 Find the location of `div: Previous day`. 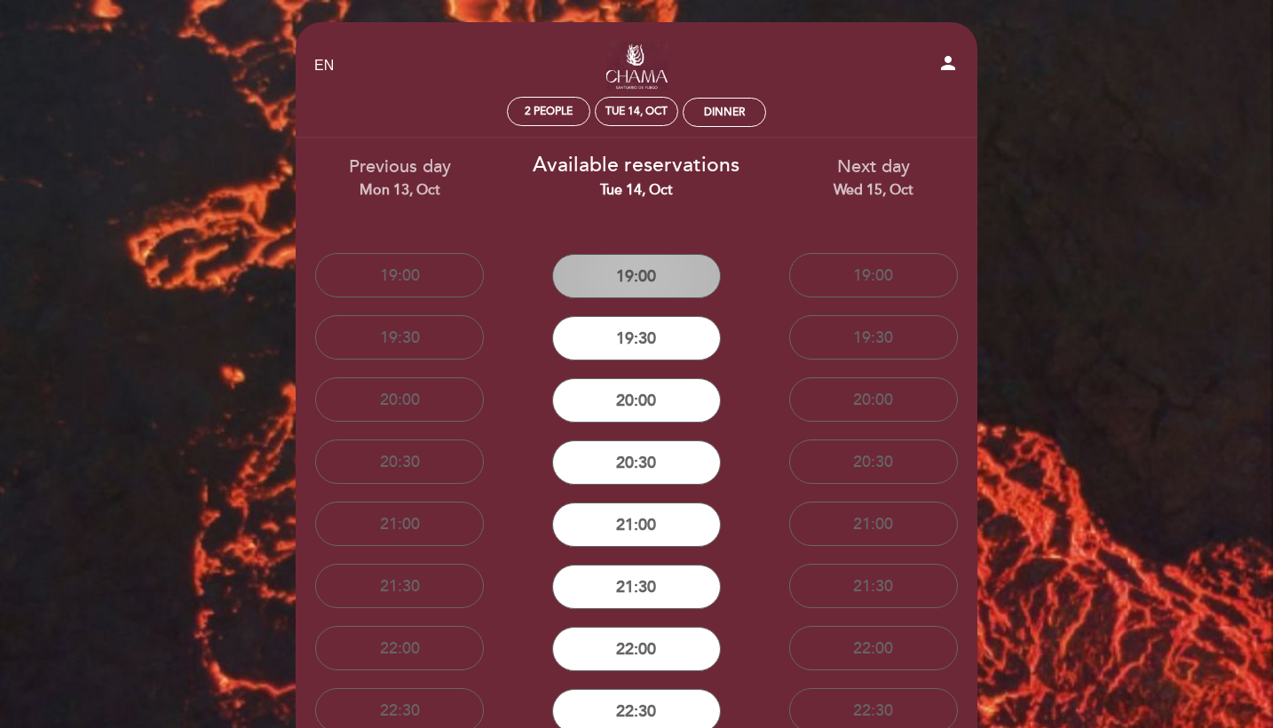

div: Previous day is located at coordinates (400, 177).